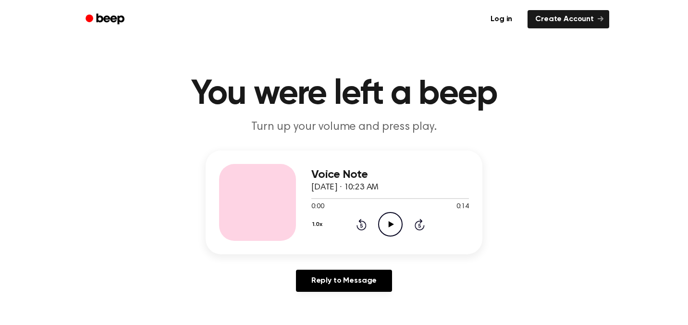 This screenshot has width=688, height=325. Describe the element at coordinates (318, 207) in the screenshot. I see `span: 0:00` at that location.